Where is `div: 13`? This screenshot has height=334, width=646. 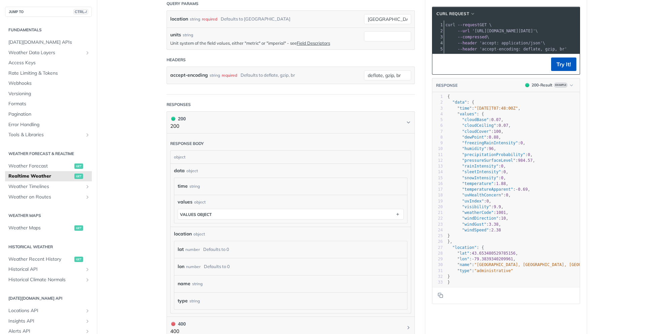 div: 13 is located at coordinates (437, 166).